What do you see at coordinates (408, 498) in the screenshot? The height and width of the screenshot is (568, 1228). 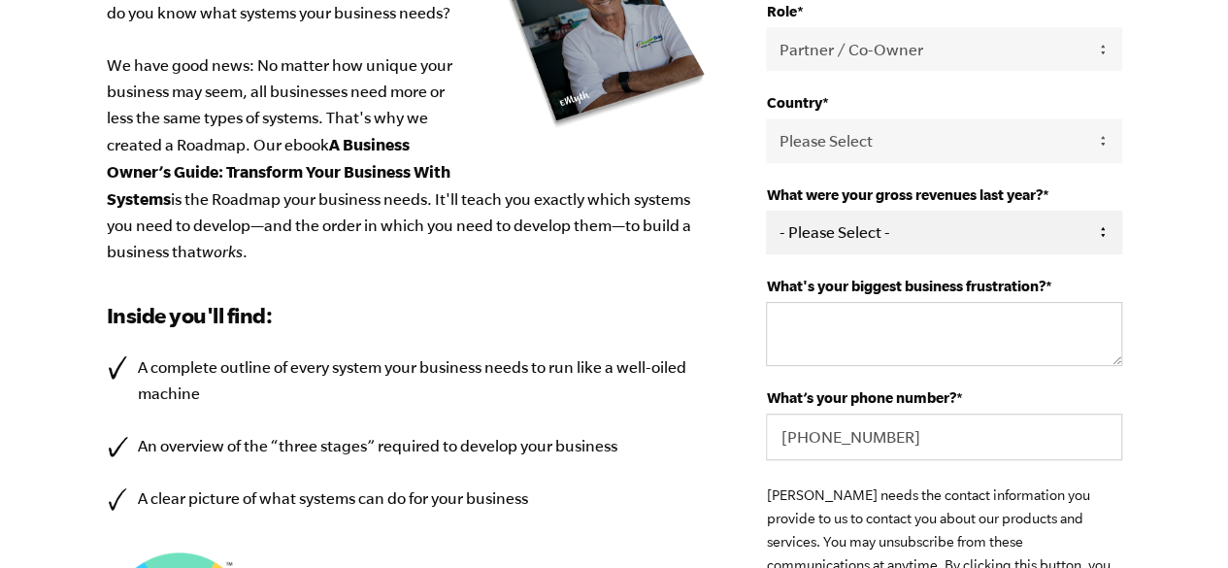 I see `li: A clear picture of what systems can do for your business` at bounding box center [408, 498].